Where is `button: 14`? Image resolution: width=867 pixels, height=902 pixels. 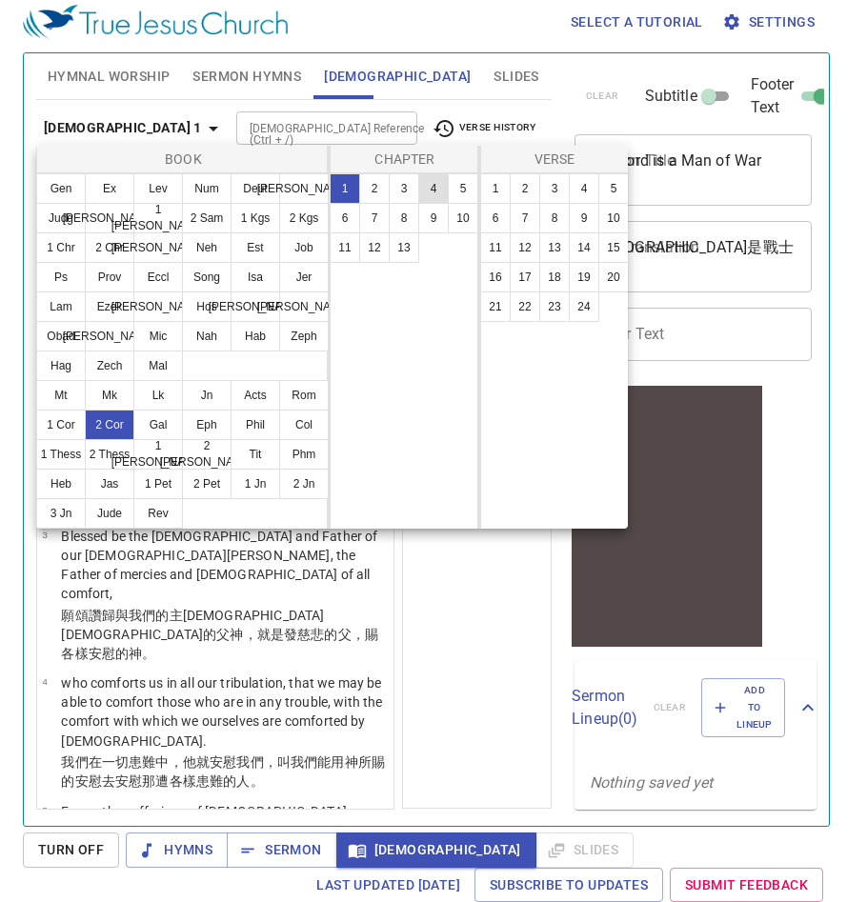 button: 14 is located at coordinates (584, 248).